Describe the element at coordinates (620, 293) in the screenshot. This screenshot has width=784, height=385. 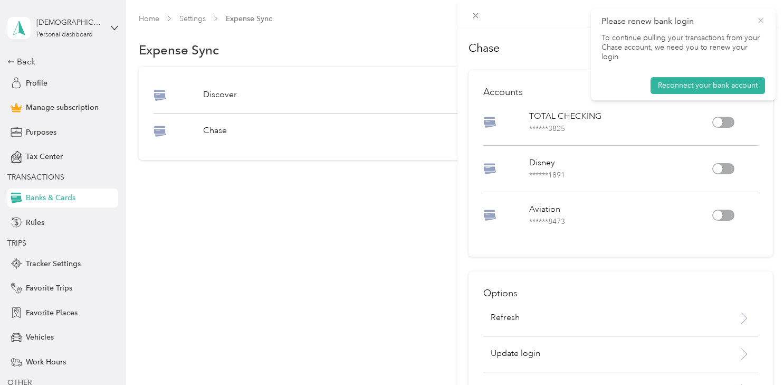
I see `h2: Options` at that location.